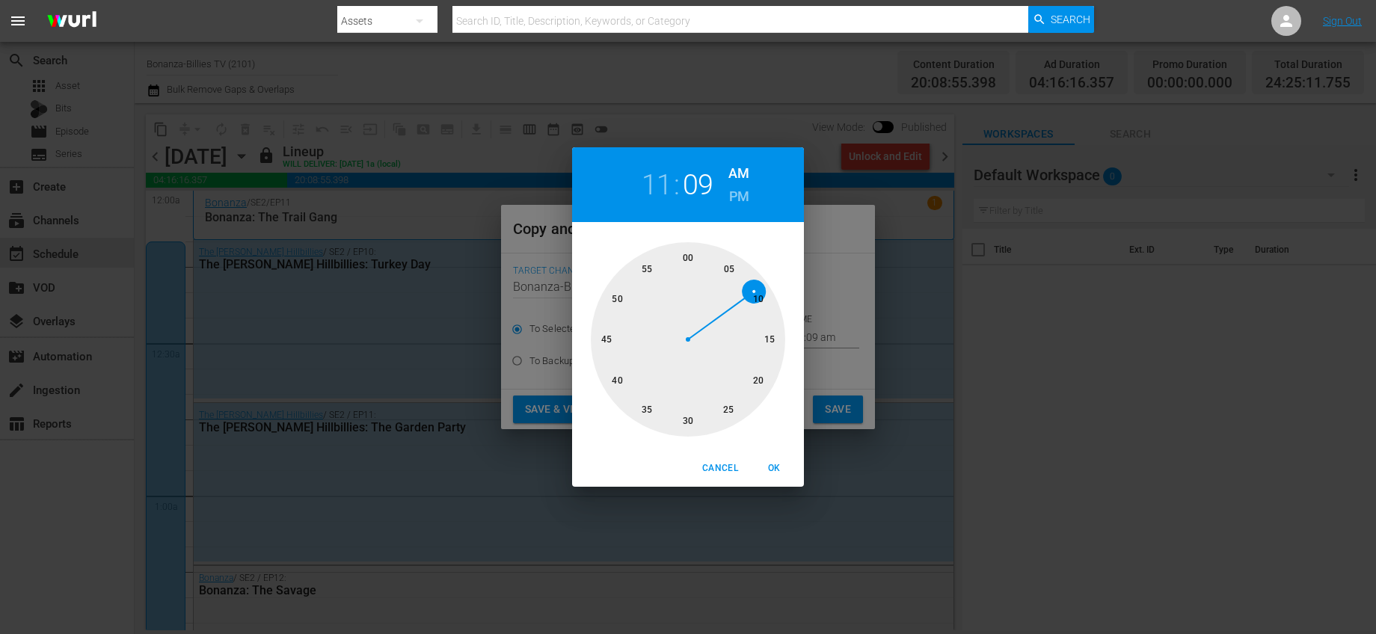 Image resolution: width=1376 pixels, height=634 pixels. Describe the element at coordinates (774, 468) in the screenshot. I see `button: OK` at that location.